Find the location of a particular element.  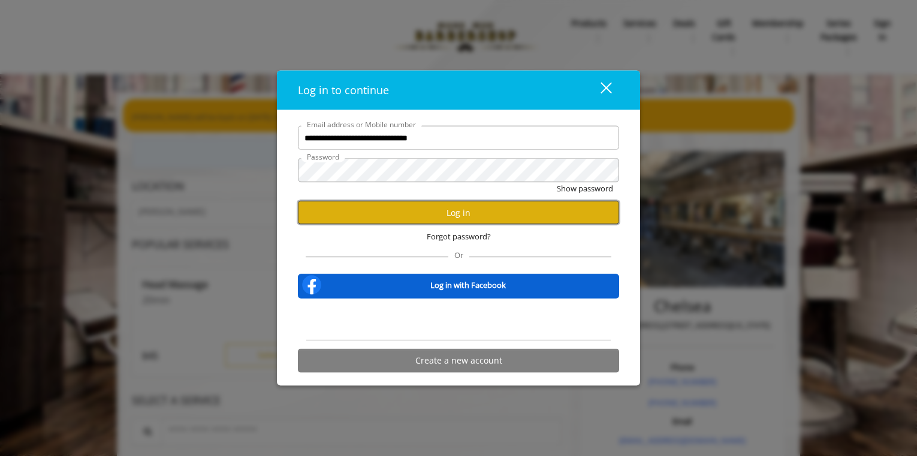

span: Log in to continue is located at coordinates (344, 90).